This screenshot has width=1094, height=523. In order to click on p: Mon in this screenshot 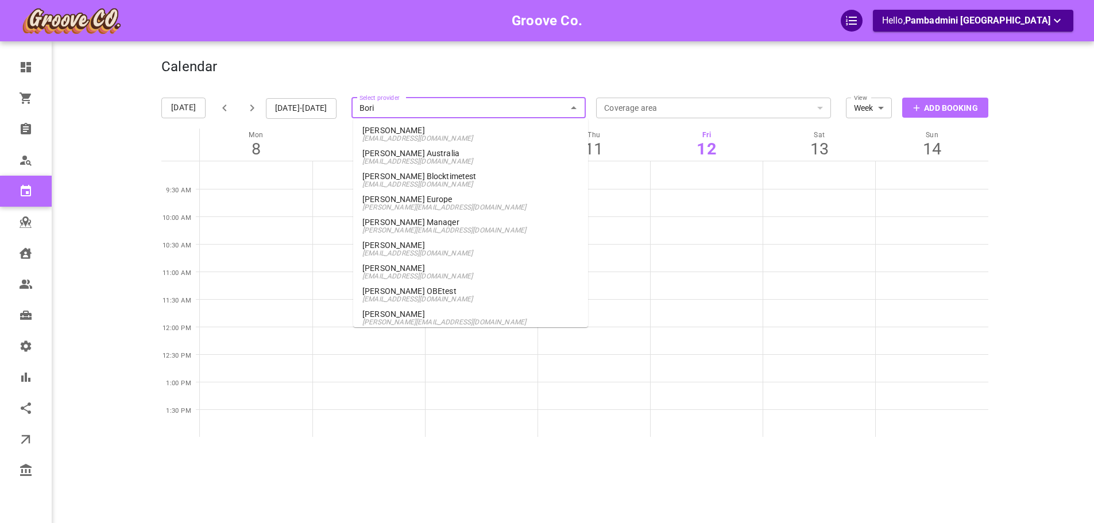, I will do `click(256, 135)`.